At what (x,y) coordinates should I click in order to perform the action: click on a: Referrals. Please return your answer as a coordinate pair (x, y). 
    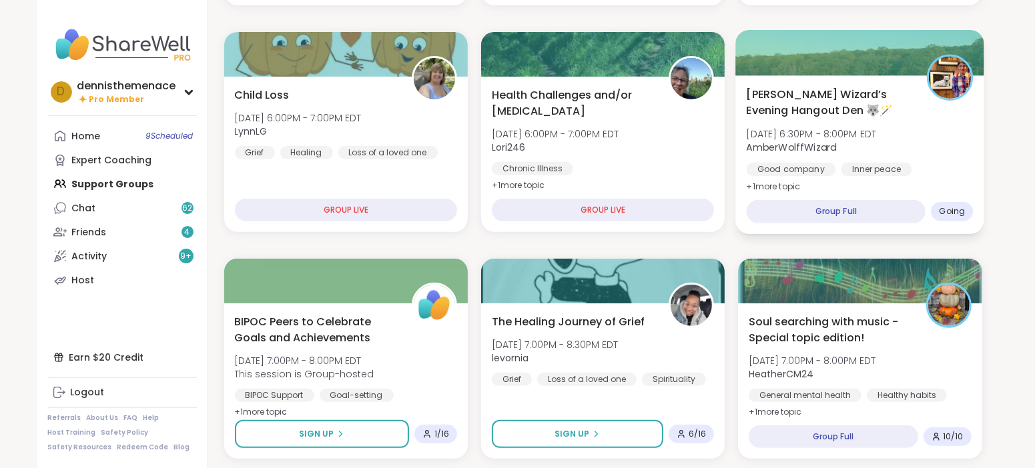
    Looking at the image, I should click on (65, 418).